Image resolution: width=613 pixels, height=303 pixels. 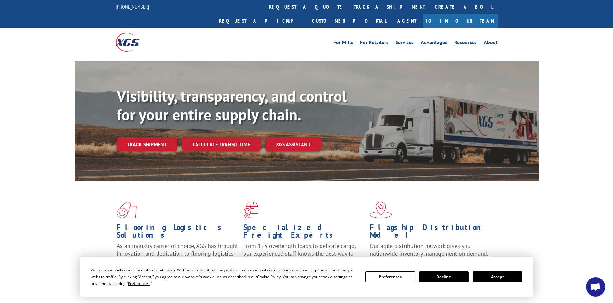 I want to click on a: For Mills, so click(x=343, y=43).